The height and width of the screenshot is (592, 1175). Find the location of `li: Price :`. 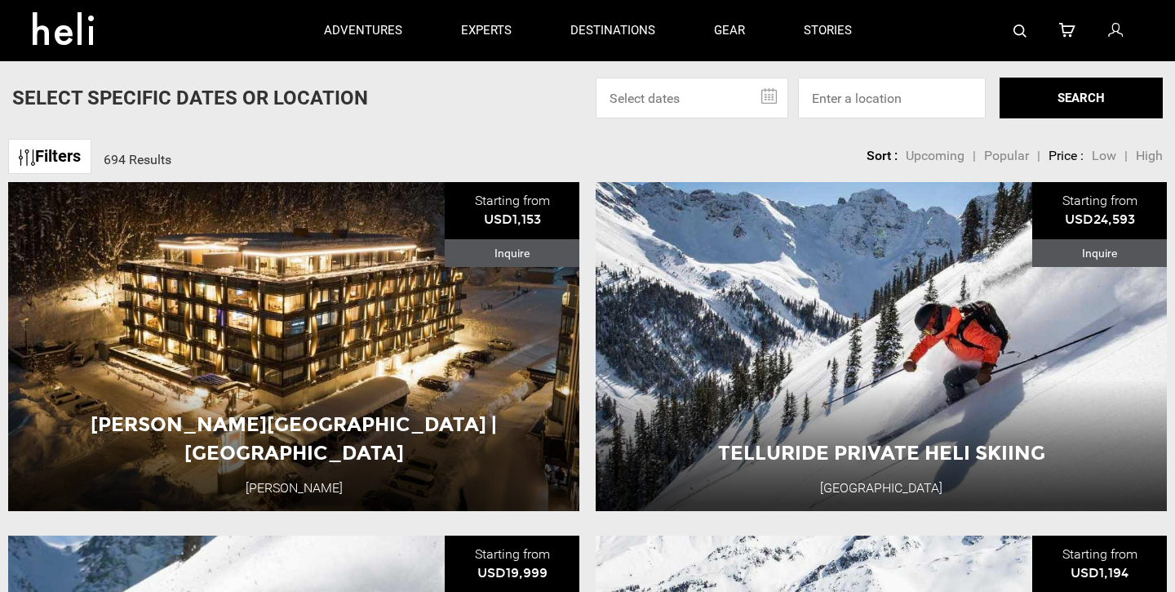

li: Price : is located at coordinates (1066, 156).